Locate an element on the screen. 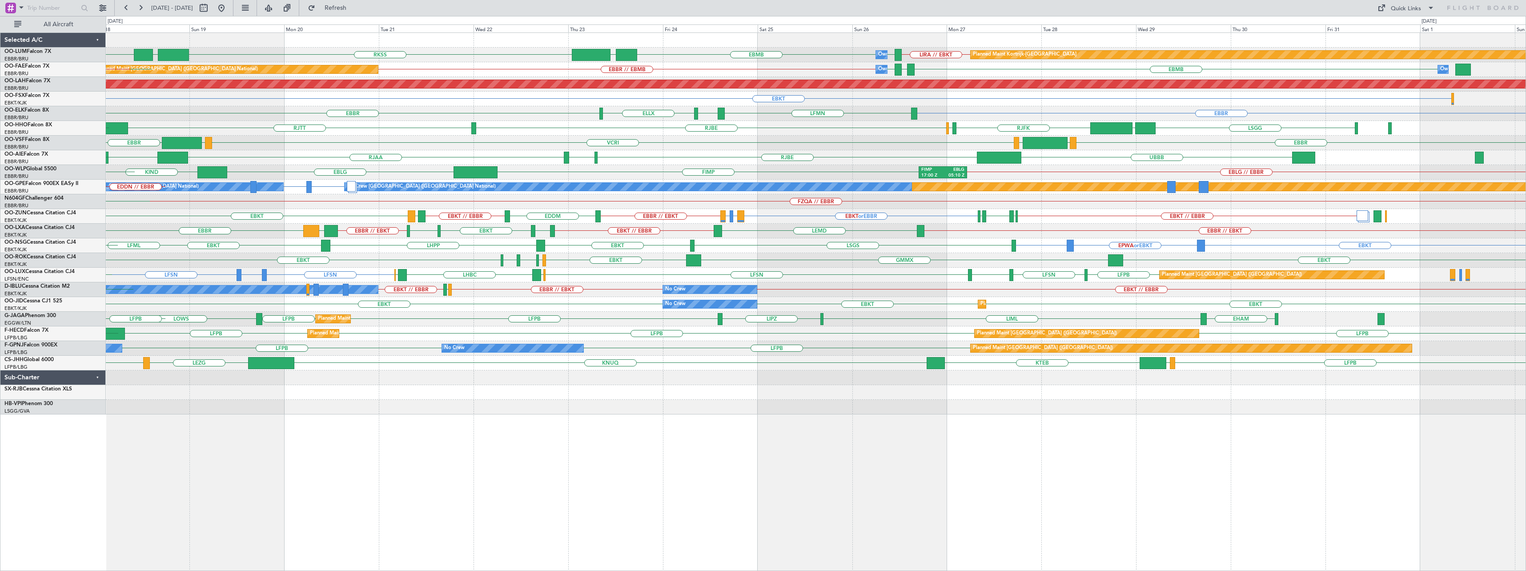 This screenshot has height=571, width=1526. a: G-JAGAPhenom 300 is located at coordinates (30, 316).